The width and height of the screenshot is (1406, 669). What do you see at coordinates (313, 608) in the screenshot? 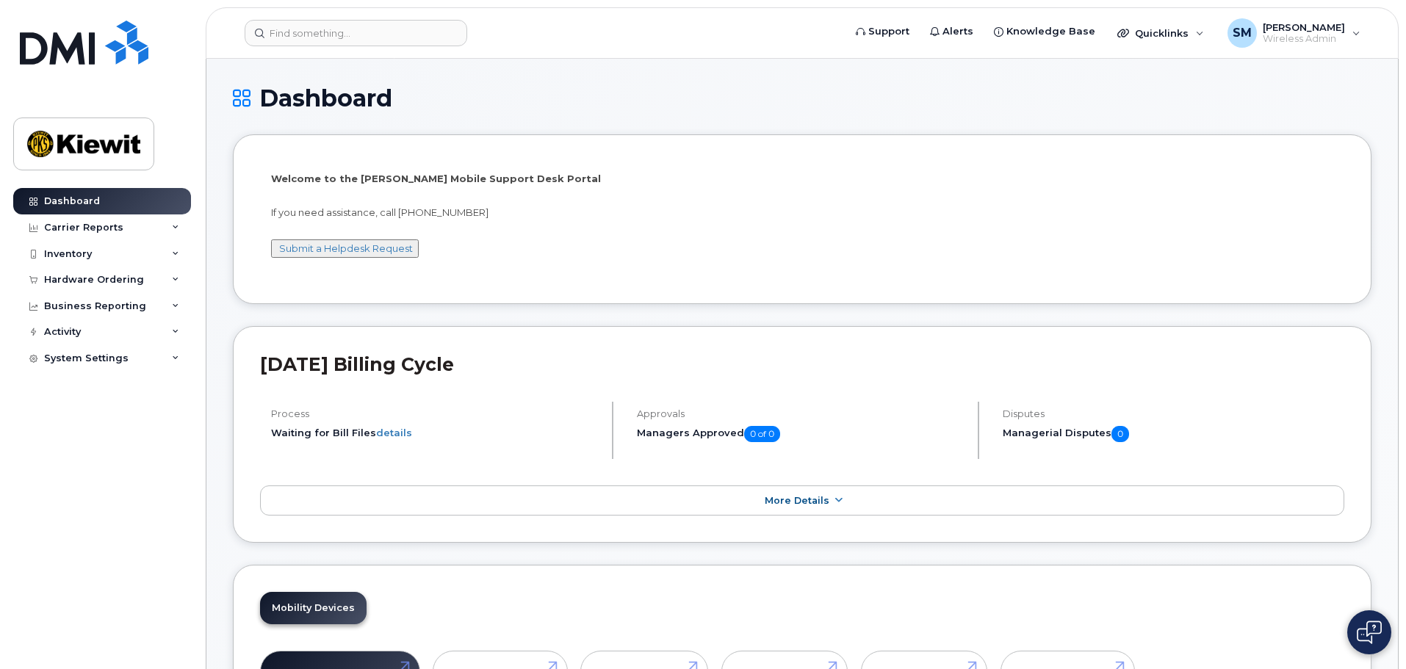
I see `a: Mobility Devices` at bounding box center [313, 608].